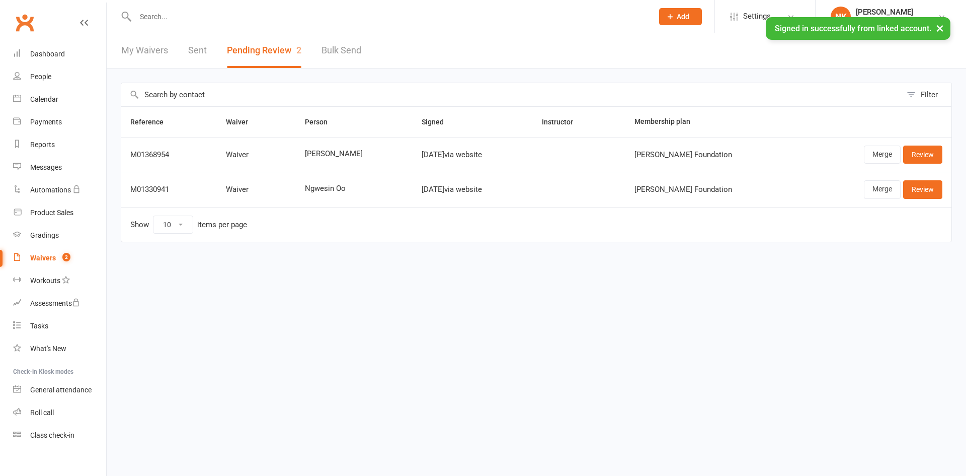 Image resolution: width=966 pixels, height=476 pixels. What do you see at coordinates (45, 280) in the screenshot?
I see `div: Workouts` at bounding box center [45, 280].